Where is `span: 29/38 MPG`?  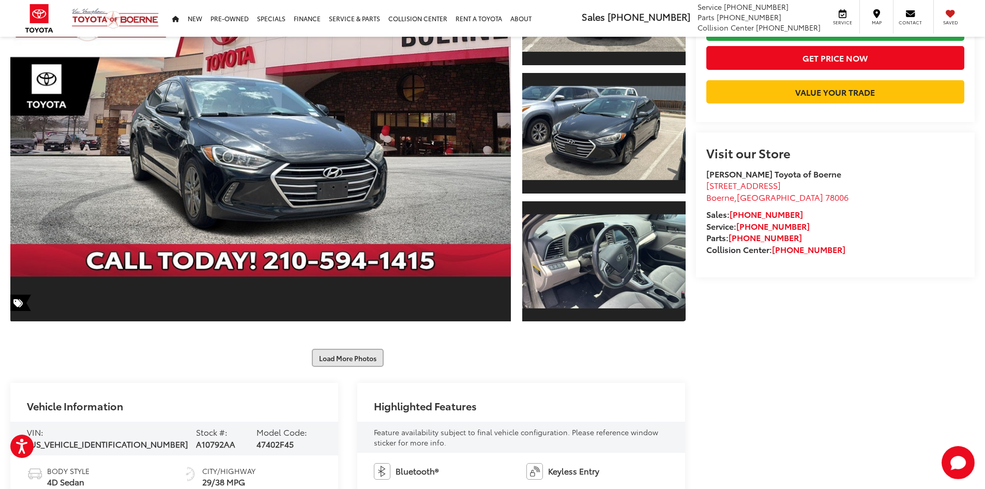
span: 29/38 MPG is located at coordinates (229, 481).